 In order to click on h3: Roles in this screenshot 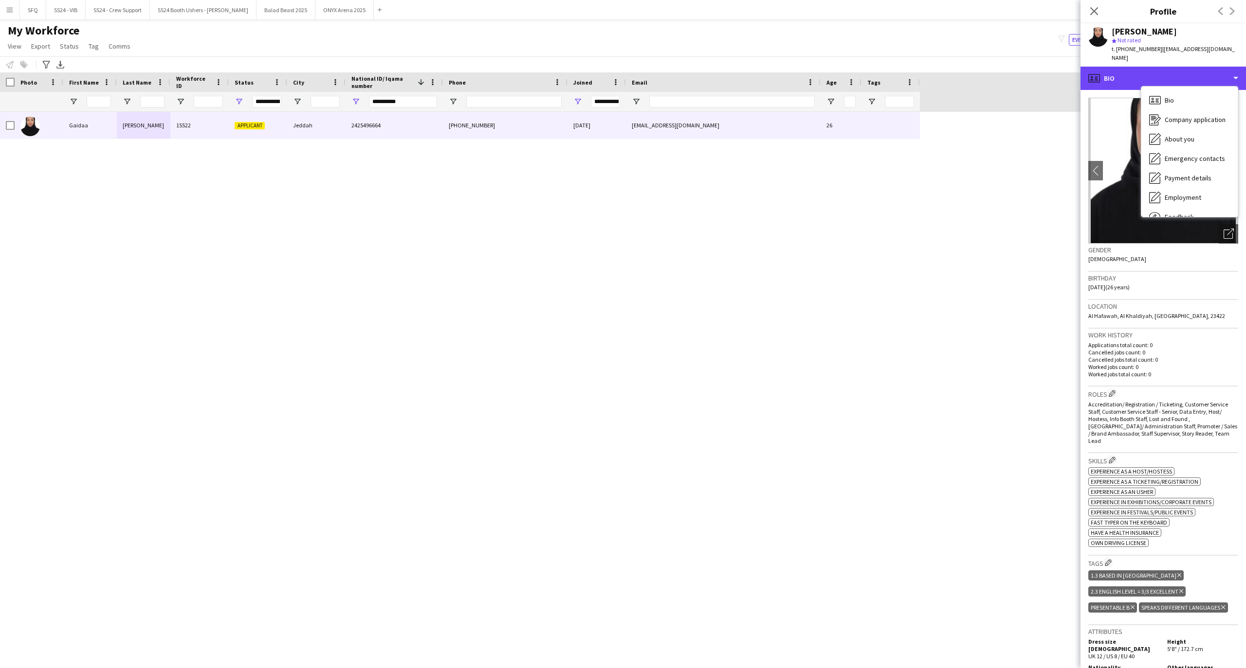, I will do `click(1163, 394)`.